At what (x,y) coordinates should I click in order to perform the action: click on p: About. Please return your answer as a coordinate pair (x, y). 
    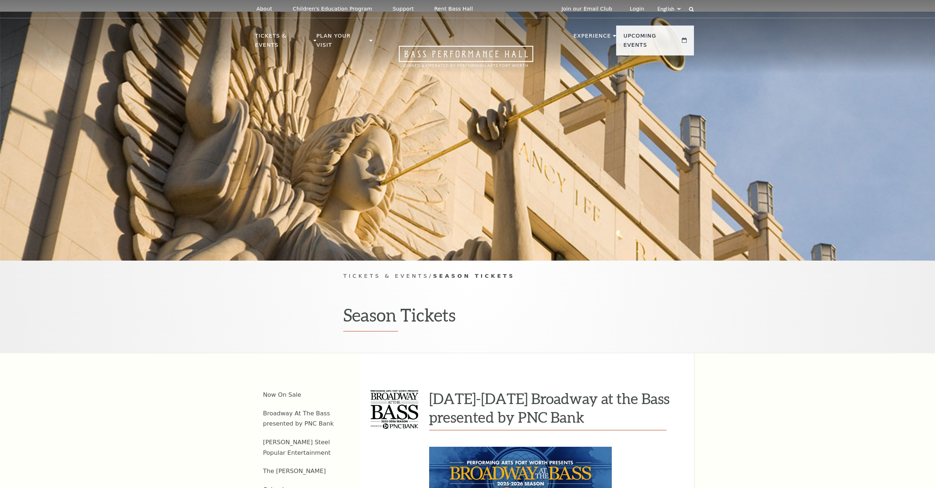
    Looking at the image, I should click on (264, 9).